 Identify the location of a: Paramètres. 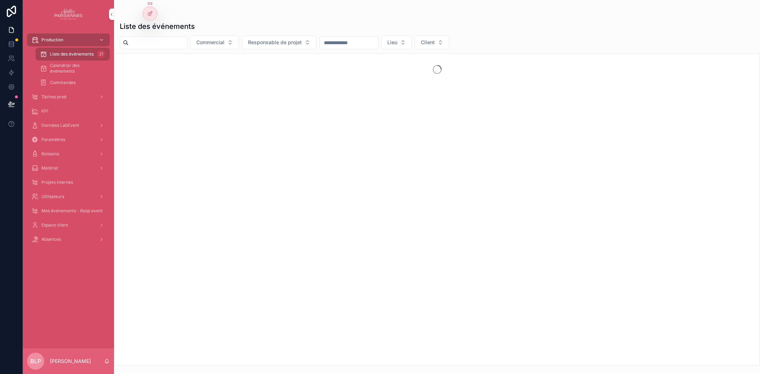
(68, 140).